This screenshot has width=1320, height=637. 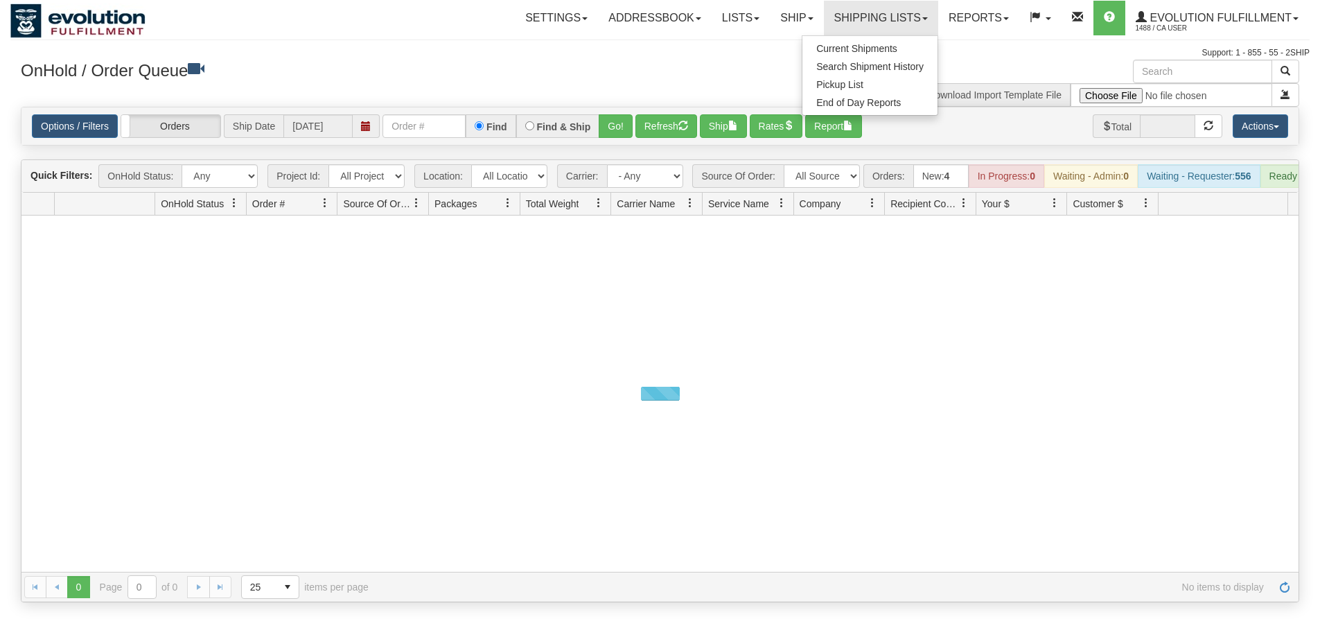 I want to click on input: Order #, so click(x=424, y=126).